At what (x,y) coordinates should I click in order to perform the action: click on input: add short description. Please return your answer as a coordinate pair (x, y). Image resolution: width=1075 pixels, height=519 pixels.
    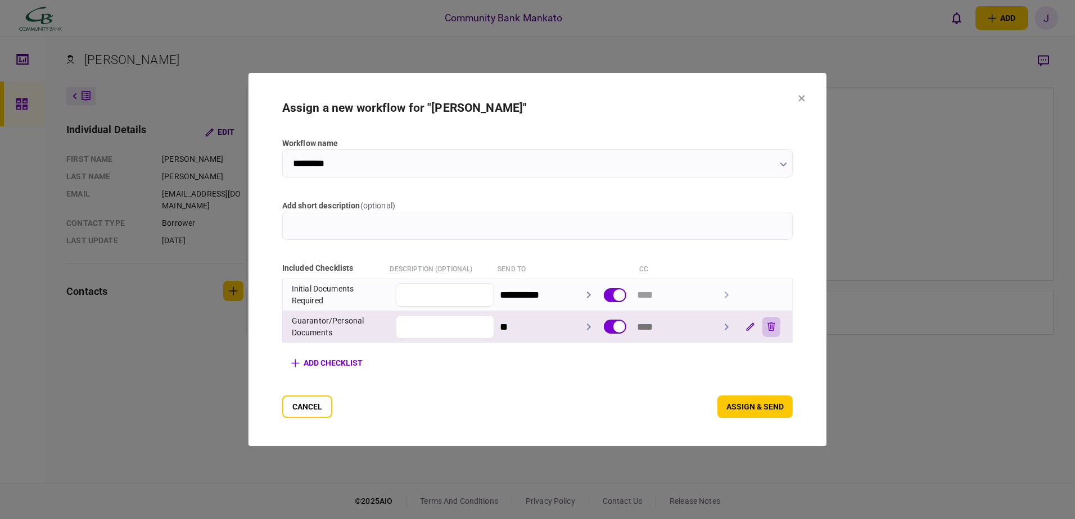
    Looking at the image, I should click on (537, 226).